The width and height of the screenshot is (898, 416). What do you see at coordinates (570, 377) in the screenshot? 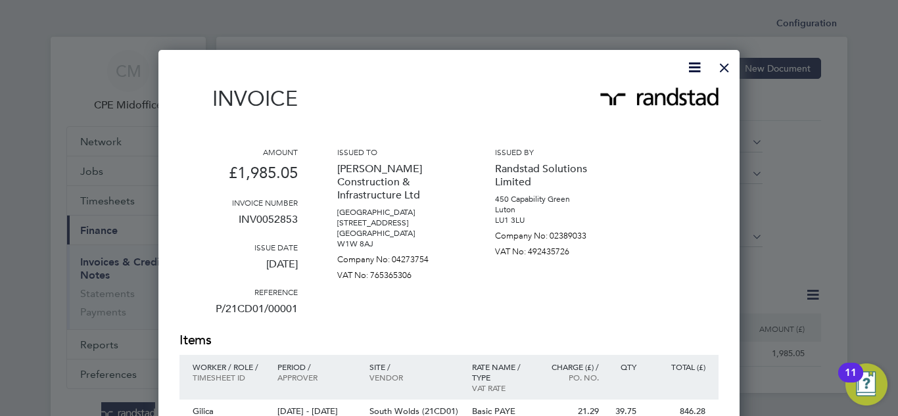
I see `p: Po. No.` at bounding box center [570, 377].